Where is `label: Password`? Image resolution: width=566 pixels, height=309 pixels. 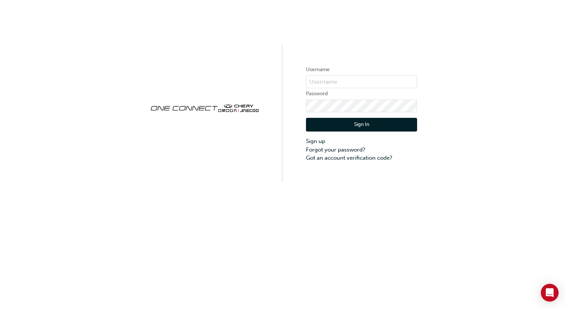 label: Password is located at coordinates (361, 94).